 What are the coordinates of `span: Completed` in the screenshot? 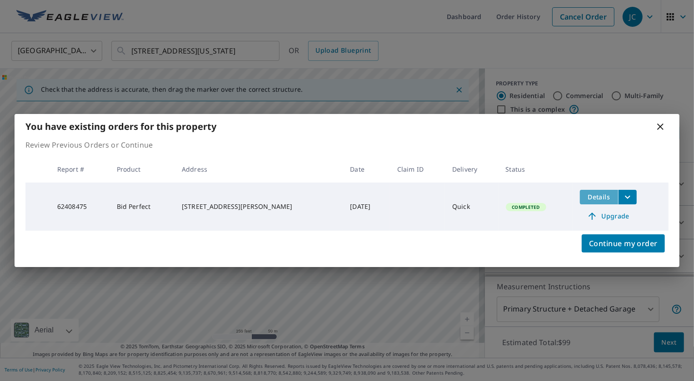 It's located at (526, 207).